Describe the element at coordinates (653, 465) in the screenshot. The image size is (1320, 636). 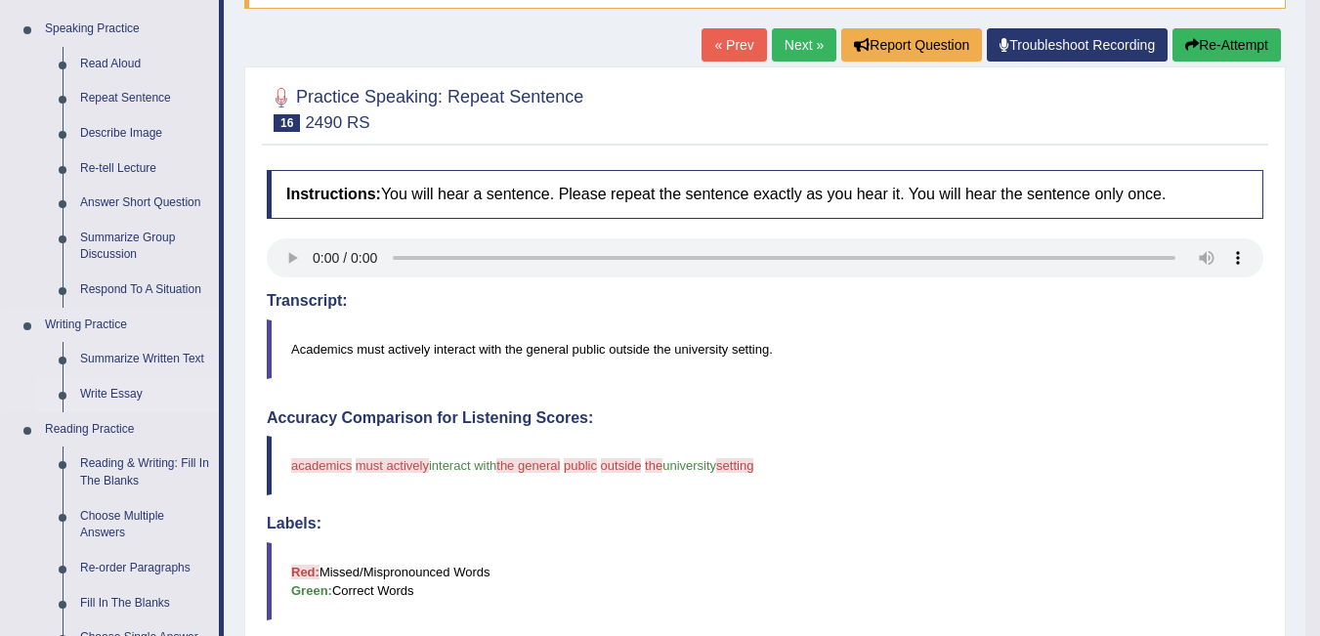
I see `span: the` at that location.